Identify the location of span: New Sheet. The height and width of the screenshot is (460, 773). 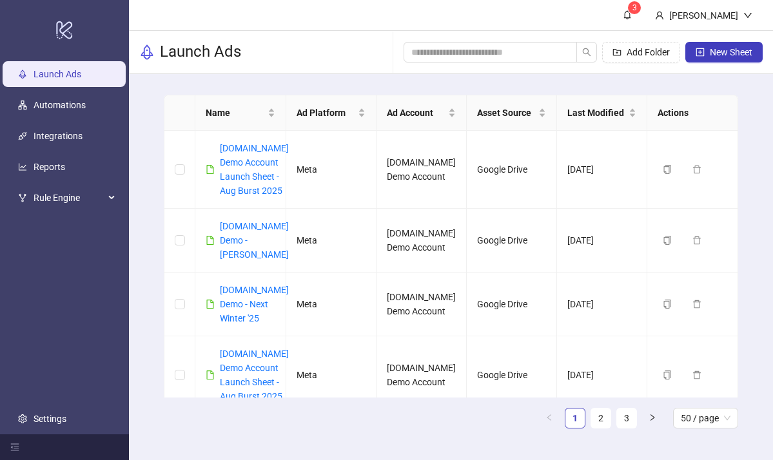
(731, 52).